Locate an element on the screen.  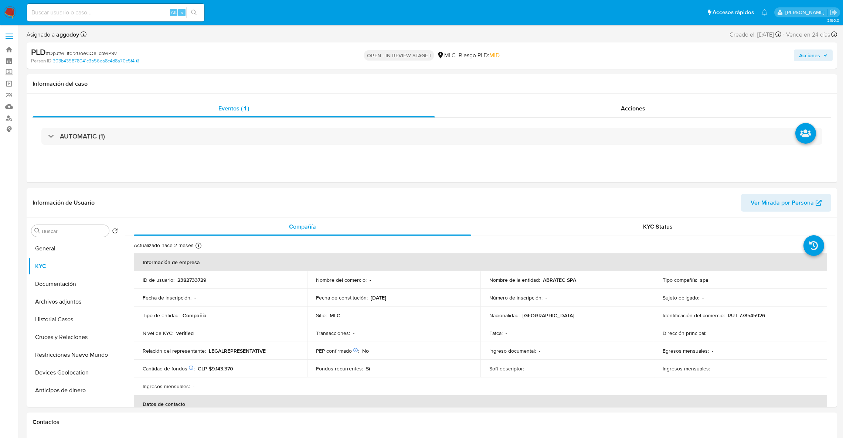
button: KYC is located at coordinates (75, 266).